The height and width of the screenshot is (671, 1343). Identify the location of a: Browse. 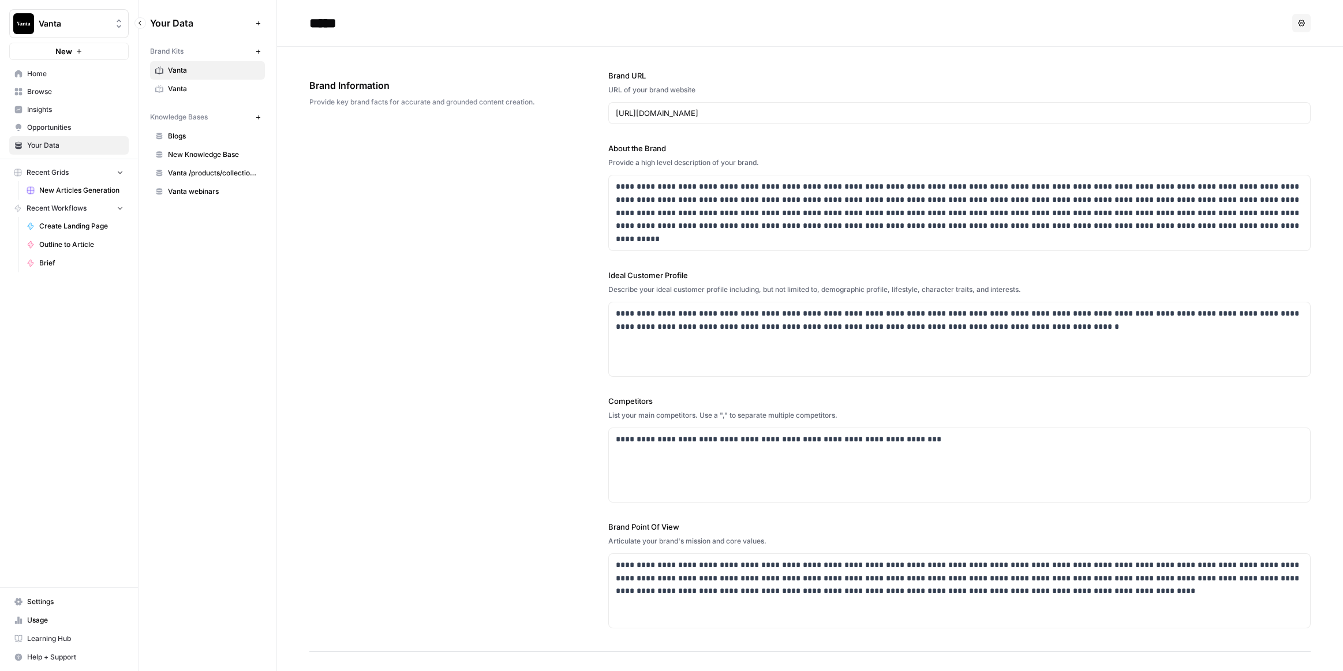
(69, 92).